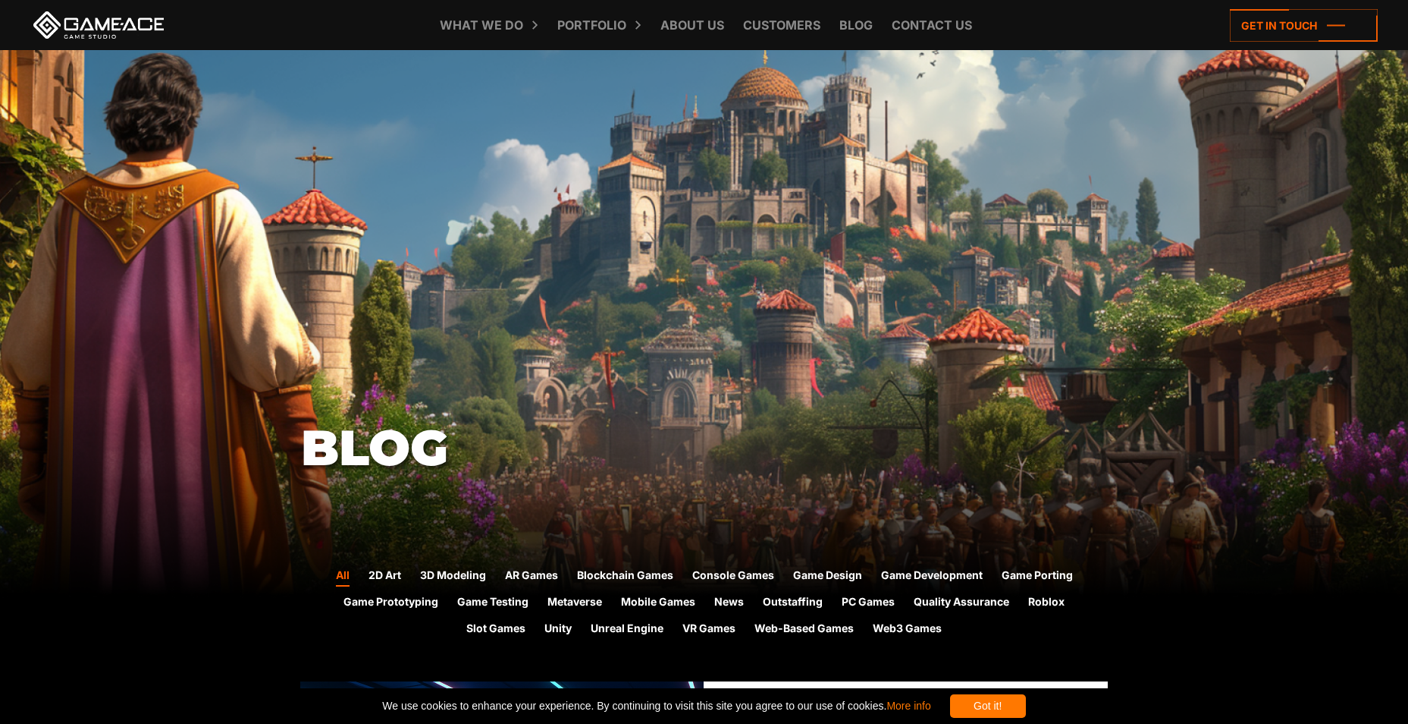  What do you see at coordinates (827, 576) in the screenshot?
I see `a: Game Design` at bounding box center [827, 576].